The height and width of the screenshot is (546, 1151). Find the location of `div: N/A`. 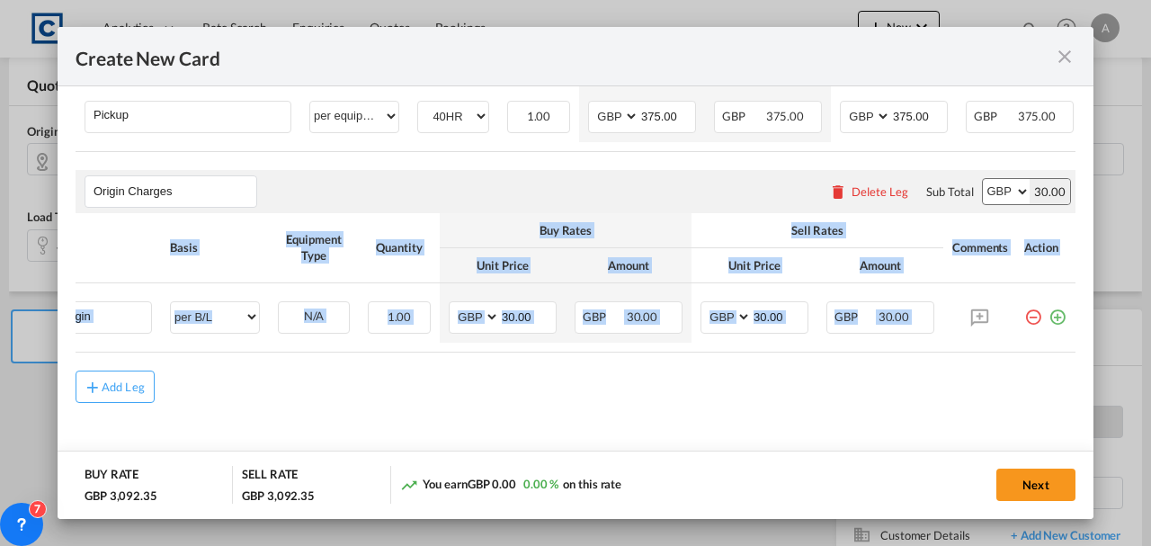

div: N/A is located at coordinates (314, 316).